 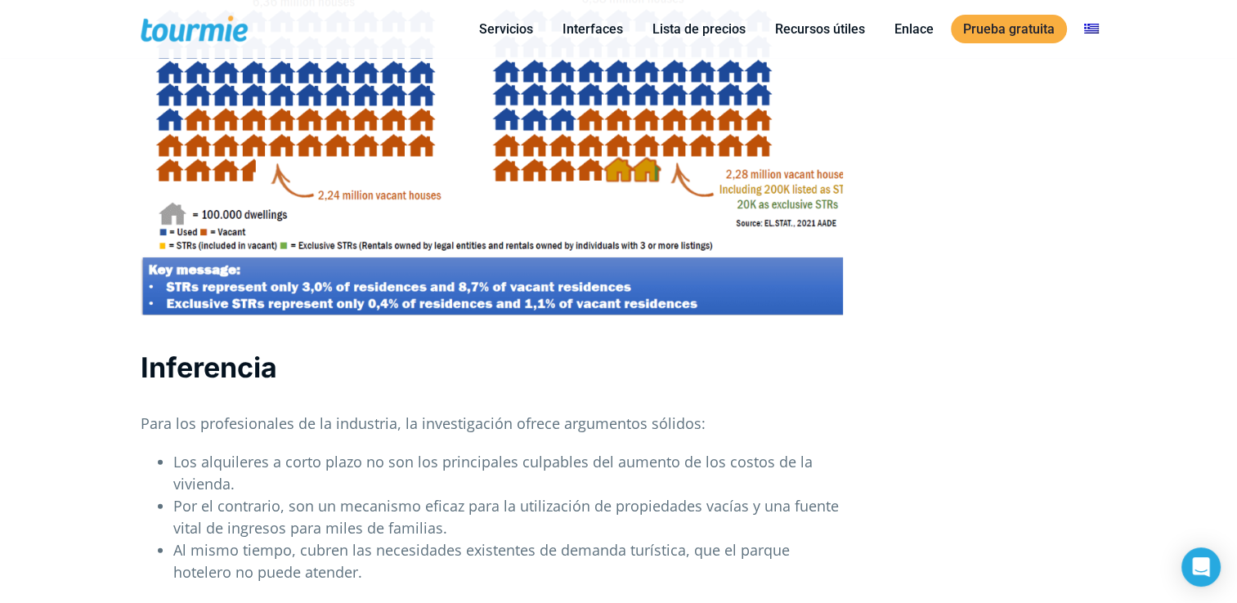 What do you see at coordinates (1201, 567) in the screenshot?
I see `div: Abra Intercom Messenger` at bounding box center [1201, 567].